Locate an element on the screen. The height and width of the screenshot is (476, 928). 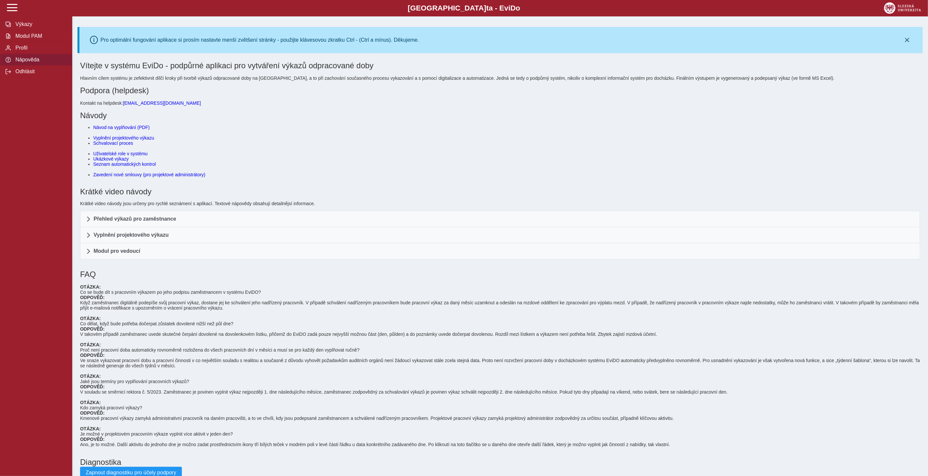
span: o is located at coordinates (518, 8).